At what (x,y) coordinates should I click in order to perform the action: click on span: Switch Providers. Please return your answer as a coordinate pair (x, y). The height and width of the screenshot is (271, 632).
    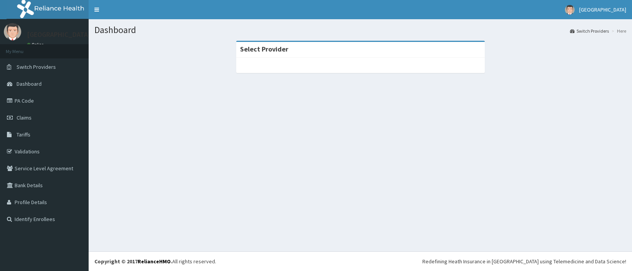
    Looking at the image, I should click on (36, 67).